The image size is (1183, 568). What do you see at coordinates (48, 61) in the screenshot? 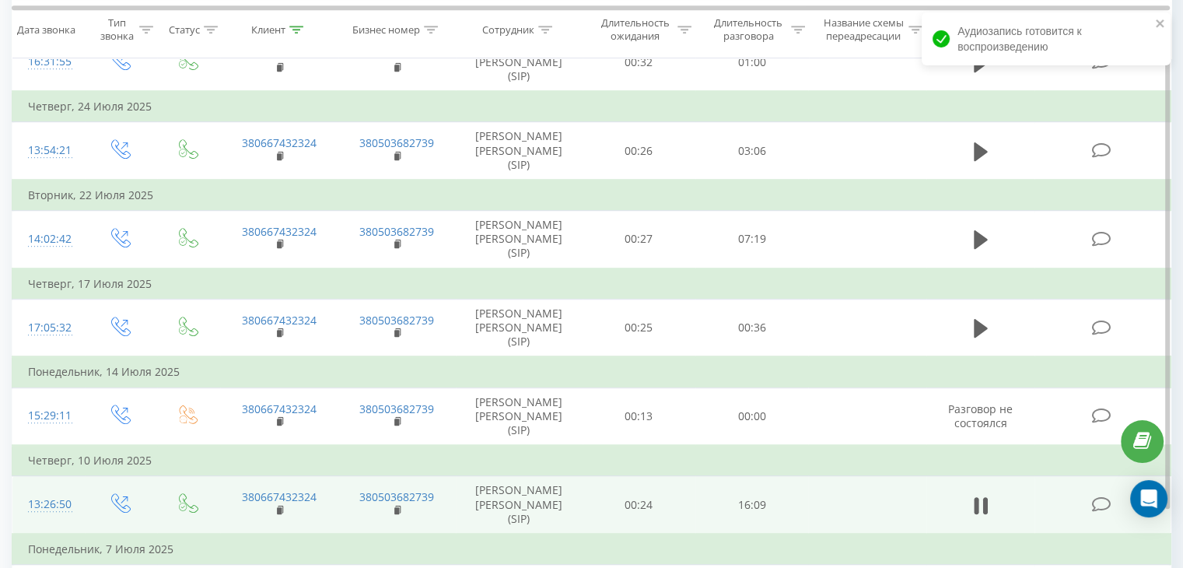
I see `div: 16:31:55` at bounding box center [48, 61].